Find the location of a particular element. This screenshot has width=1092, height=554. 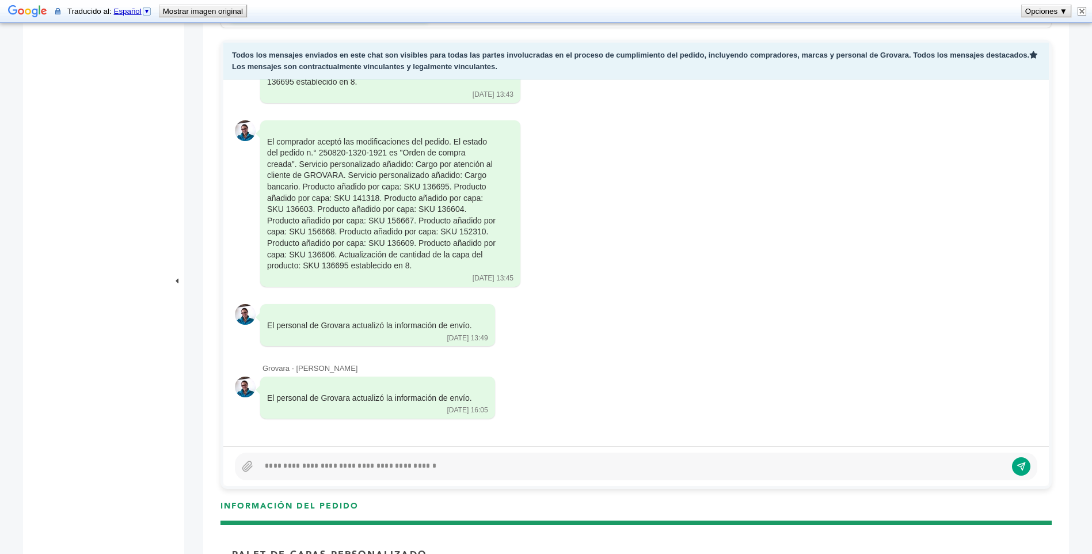

img: El contenido de esta página segura se enviará a Google para traducirlo con una conexión segura. is located at coordinates (58, 11).